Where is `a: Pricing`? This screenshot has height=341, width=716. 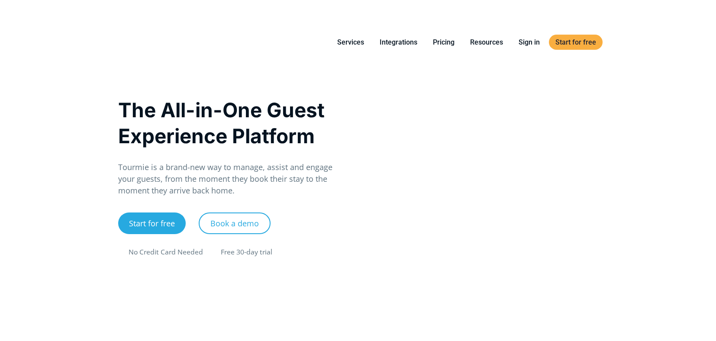 a: Pricing is located at coordinates (444, 42).